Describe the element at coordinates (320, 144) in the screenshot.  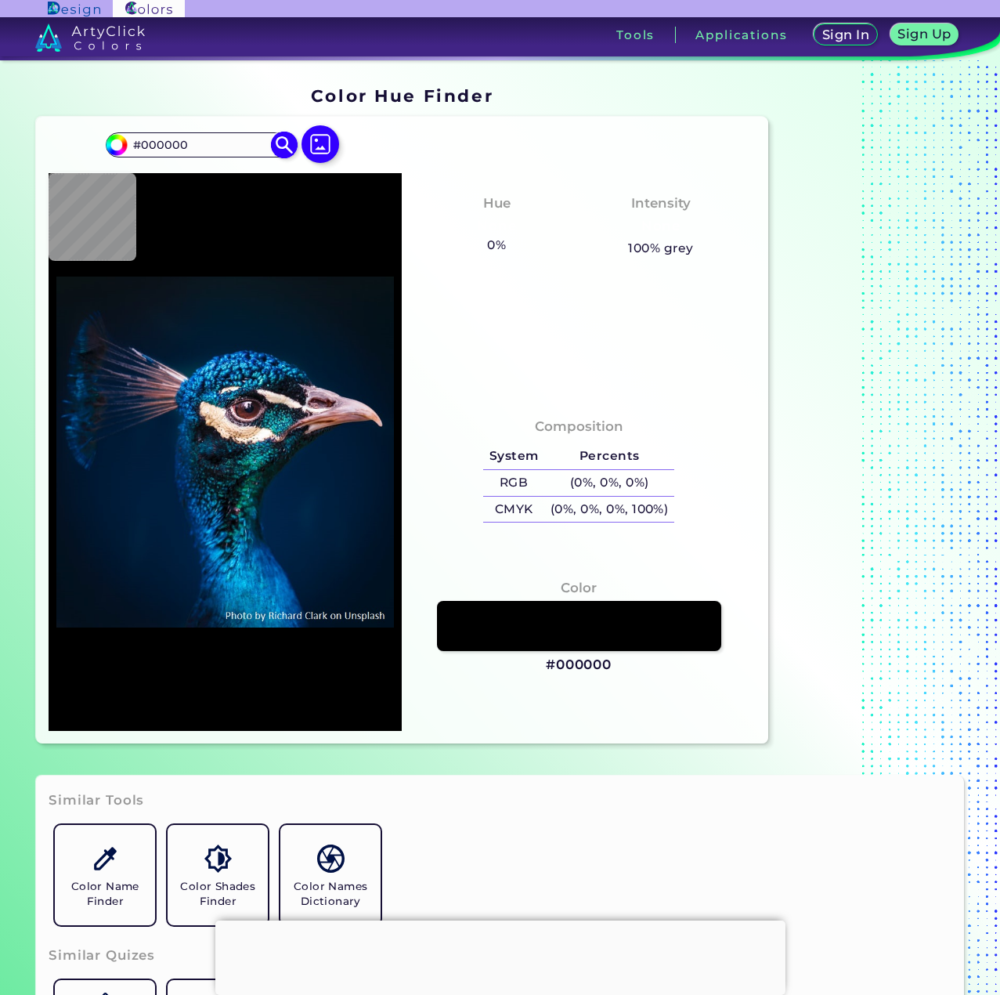
I see `img: icon picture` at that location.